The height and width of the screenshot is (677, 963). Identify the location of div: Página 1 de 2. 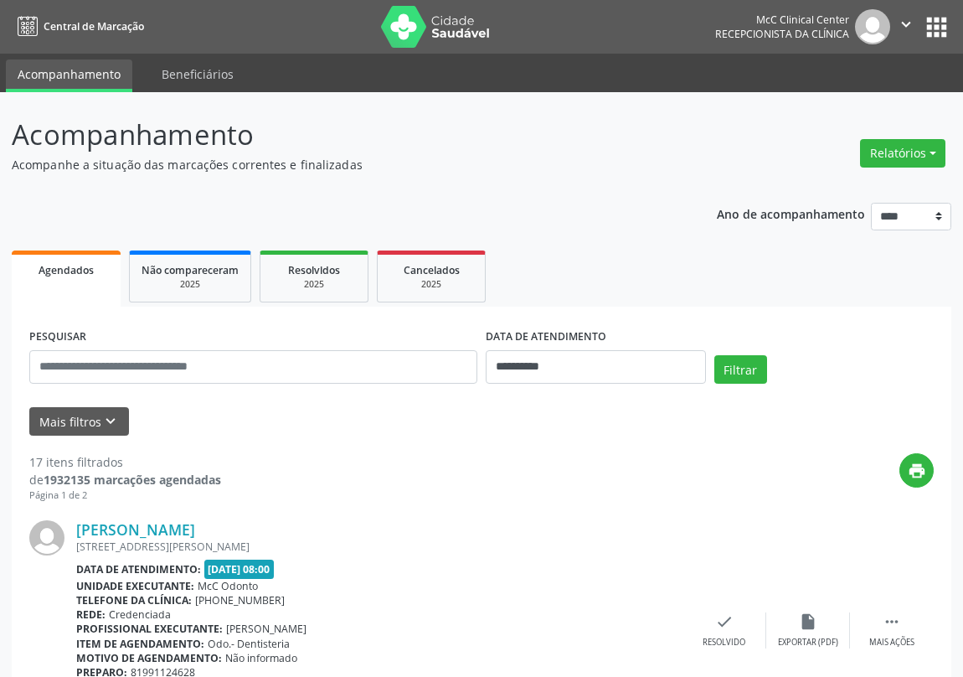
(125, 495).